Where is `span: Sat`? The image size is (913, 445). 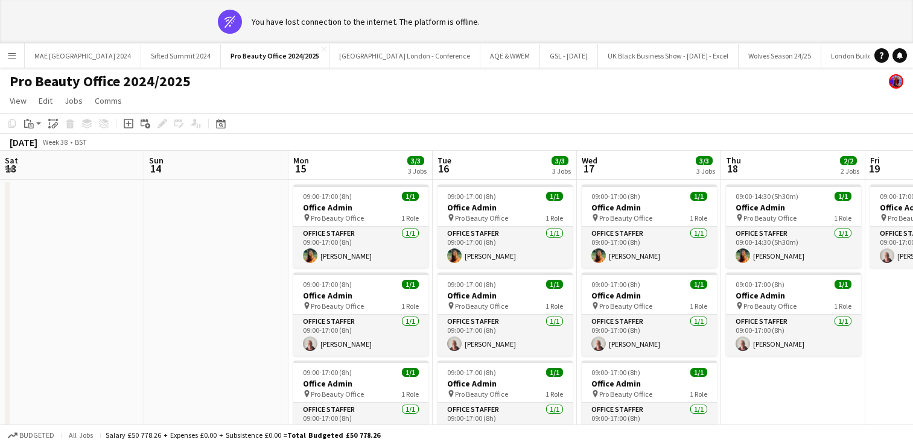 span: Sat is located at coordinates (11, 161).